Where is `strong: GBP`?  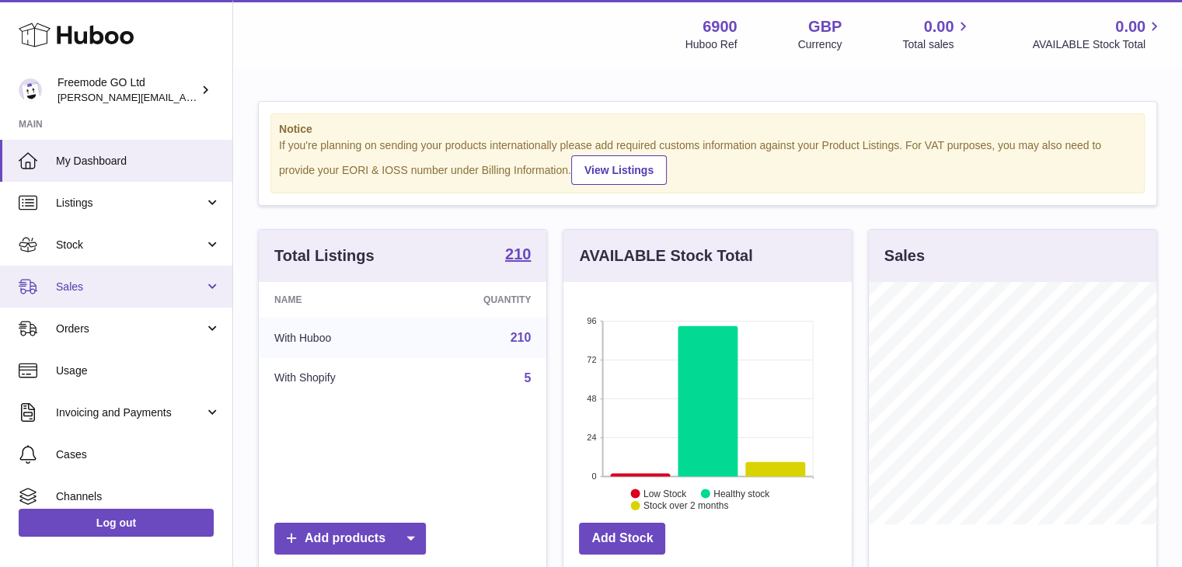
strong: GBP is located at coordinates (824, 26).